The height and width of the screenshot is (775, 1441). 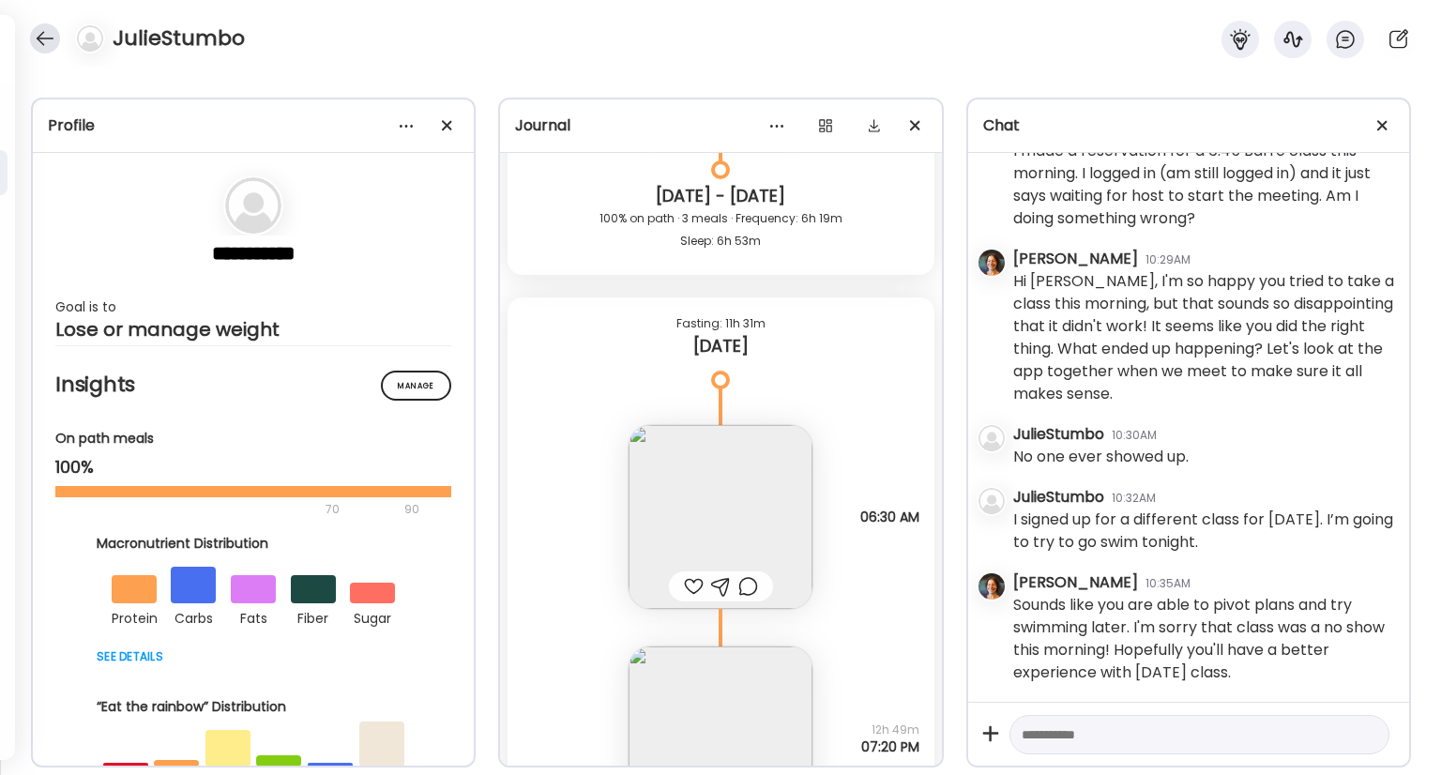 I want to click on div: Manage, so click(x=416, y=386).